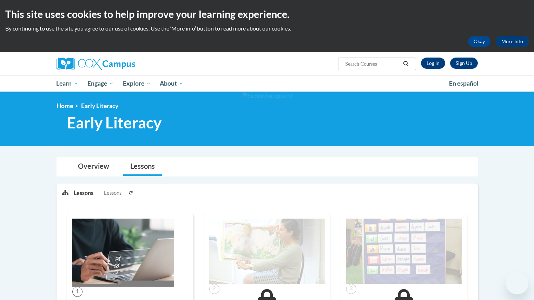  Describe the element at coordinates (172, 84) in the screenshot. I see `a: About` at that location.